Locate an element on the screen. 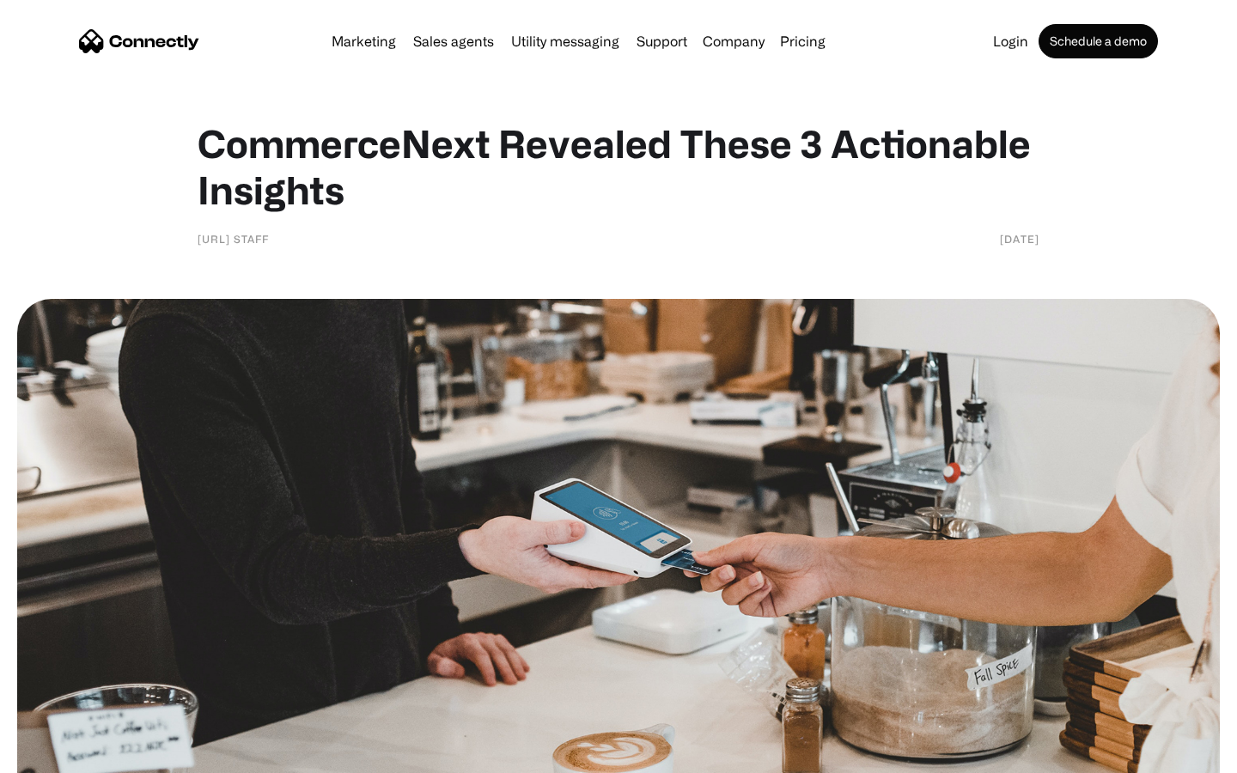 This screenshot has height=773, width=1237. a: Utility messaging is located at coordinates (565, 41).